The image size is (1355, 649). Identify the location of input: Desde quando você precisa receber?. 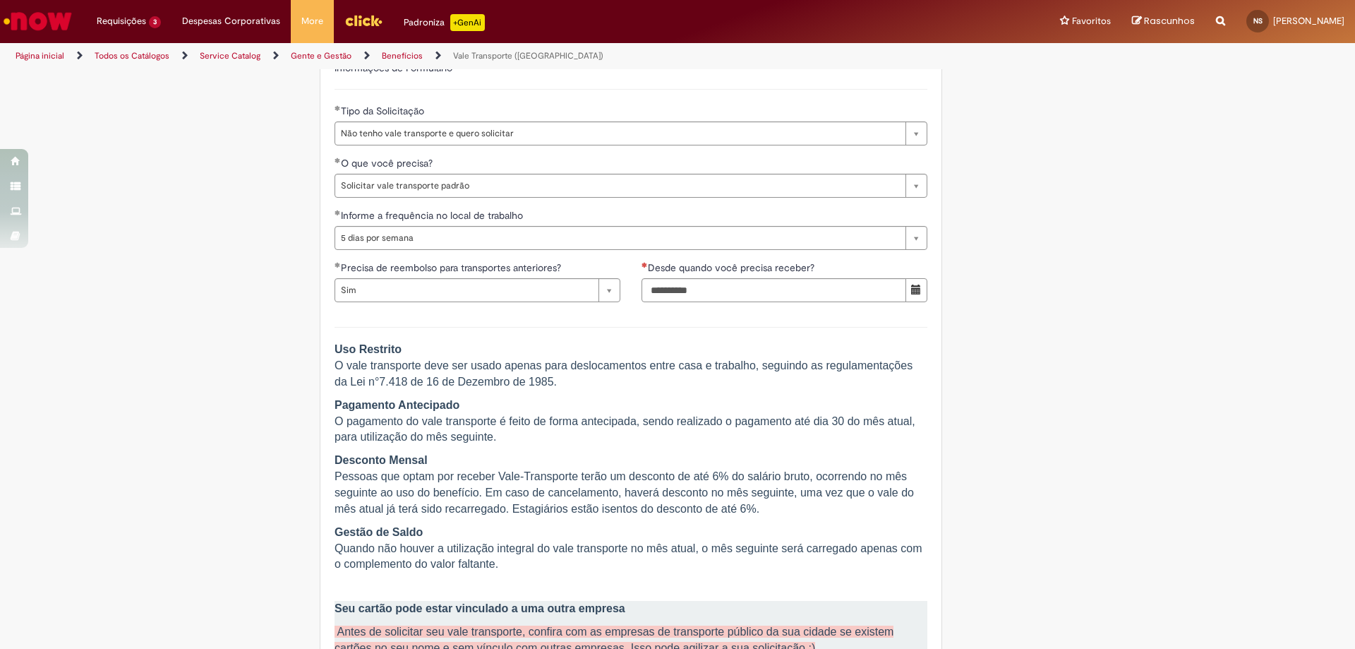
(773, 290).